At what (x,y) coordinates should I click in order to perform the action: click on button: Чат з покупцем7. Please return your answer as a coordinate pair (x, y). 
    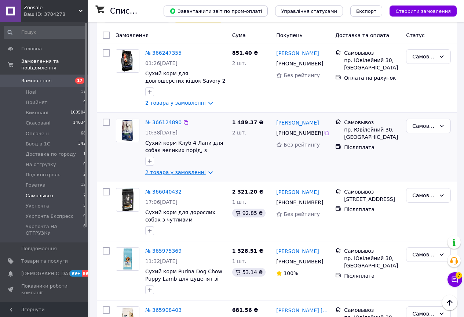
    Looking at the image, I should click on (455, 279).